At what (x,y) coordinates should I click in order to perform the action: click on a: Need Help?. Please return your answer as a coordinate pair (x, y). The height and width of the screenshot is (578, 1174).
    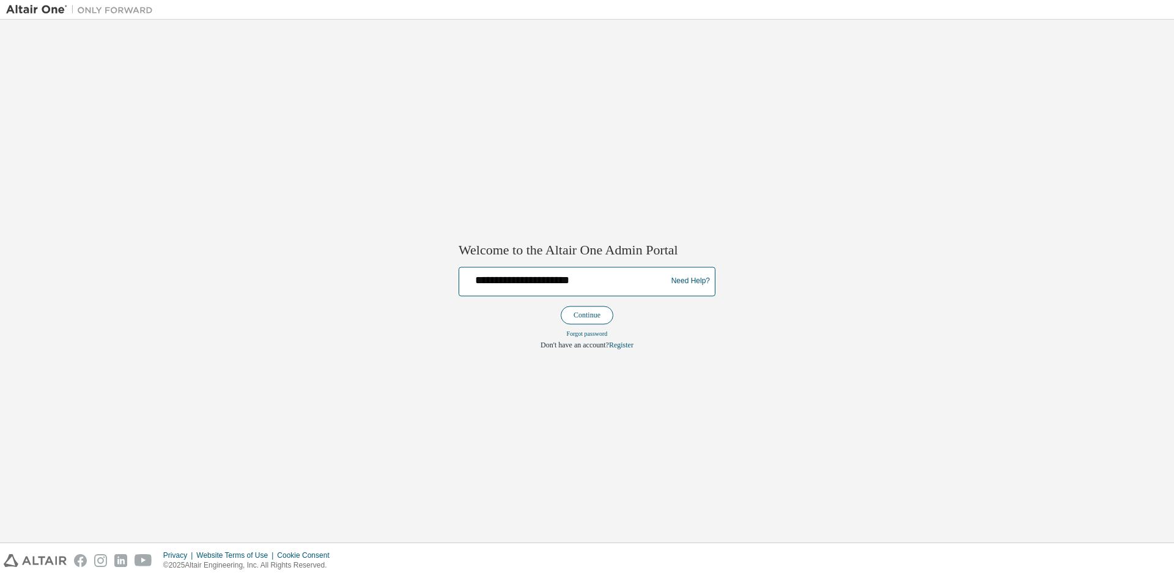
    Looking at the image, I should click on (690, 281).